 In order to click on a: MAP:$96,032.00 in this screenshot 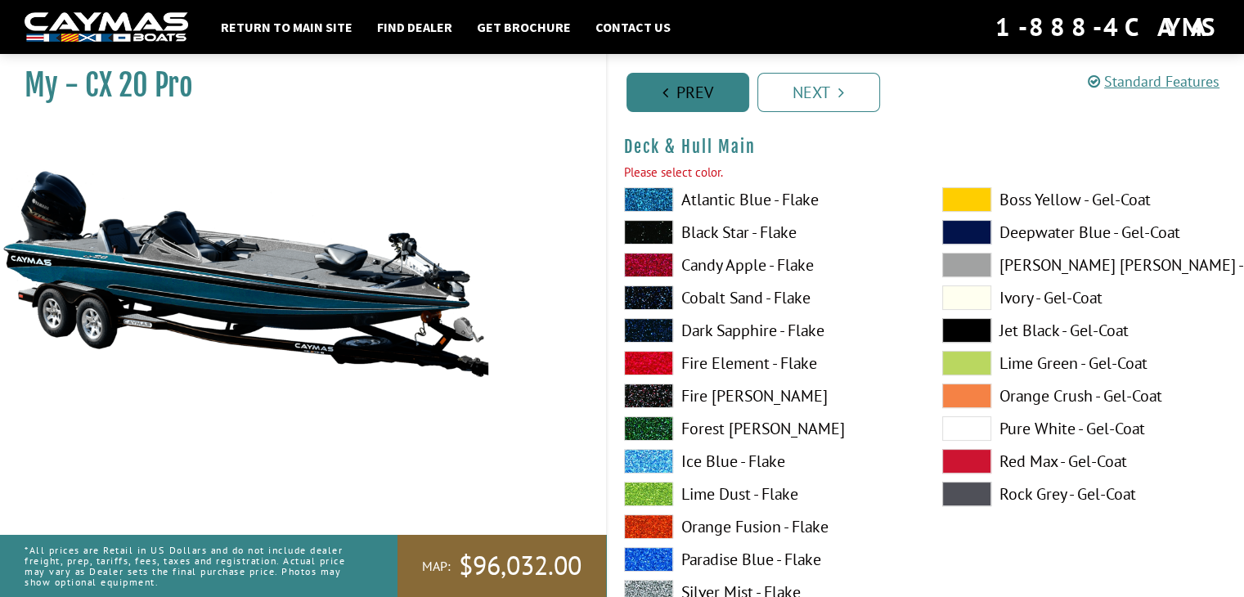, I will do `click(501, 566)`.